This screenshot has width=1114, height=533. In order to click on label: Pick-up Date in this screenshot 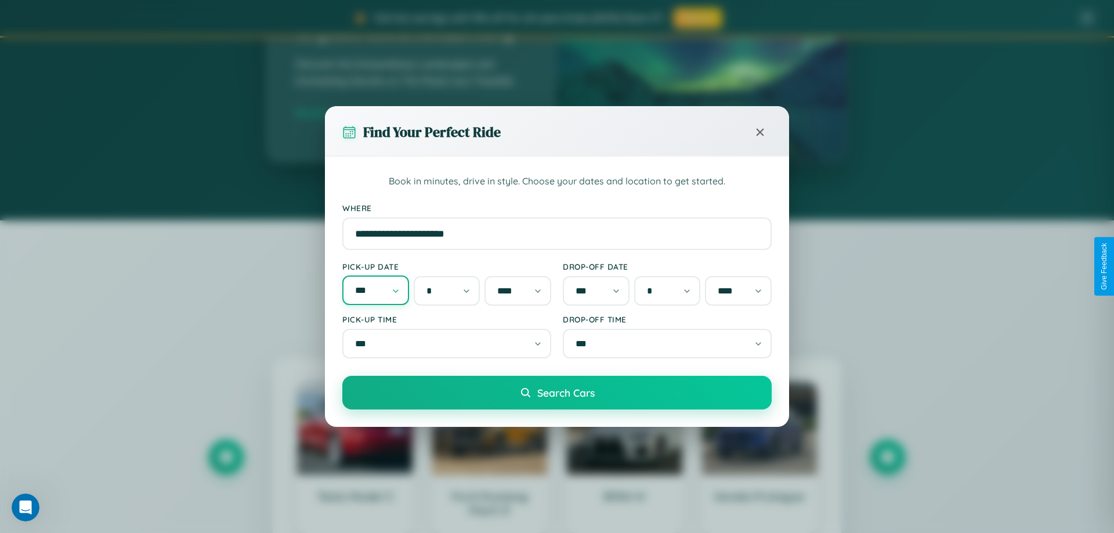, I will do `click(447, 266)`.